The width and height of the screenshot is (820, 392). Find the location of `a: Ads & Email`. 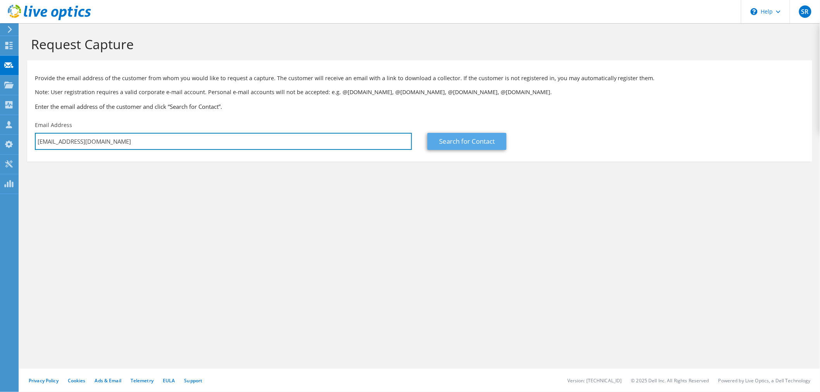

a: Ads & Email is located at coordinates (108, 381).